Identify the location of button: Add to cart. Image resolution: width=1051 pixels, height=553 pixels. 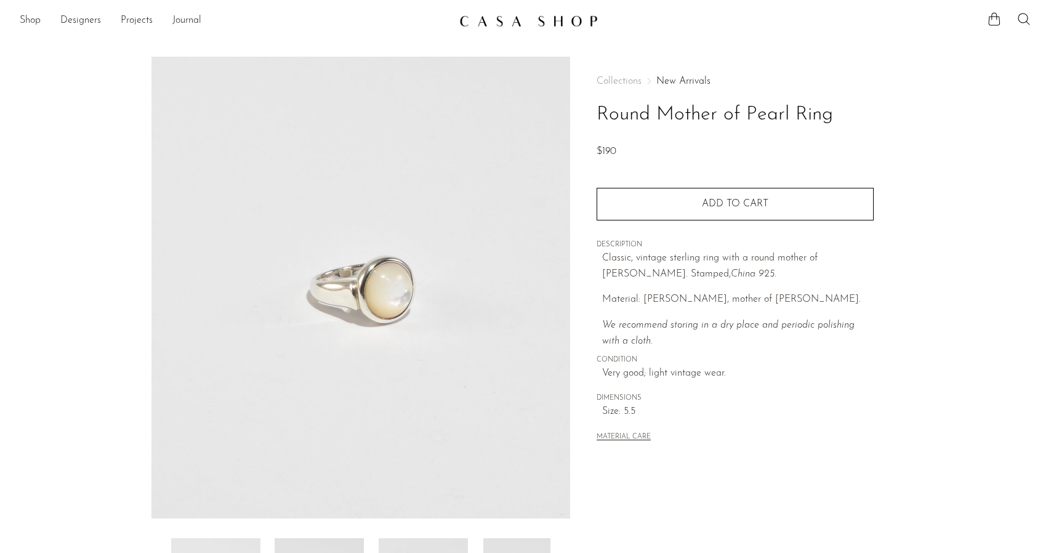
(735, 204).